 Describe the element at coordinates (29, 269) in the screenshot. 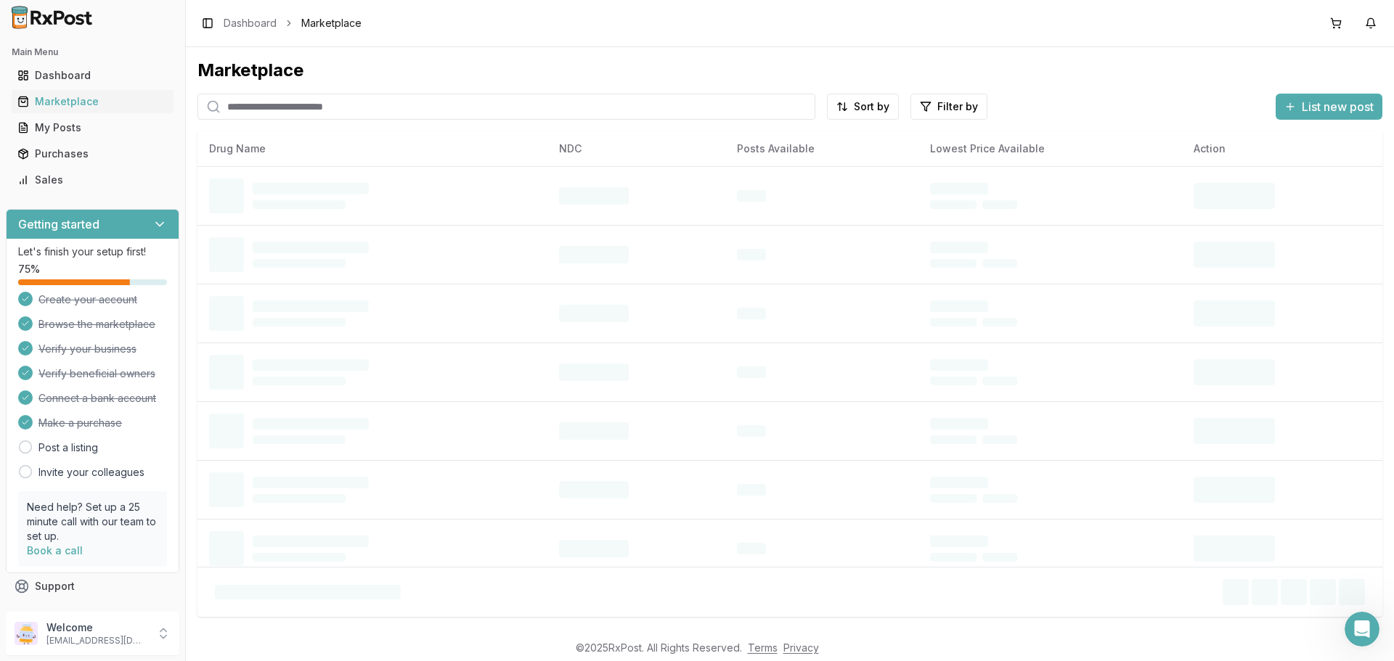

I see `span: 75 %` at that location.